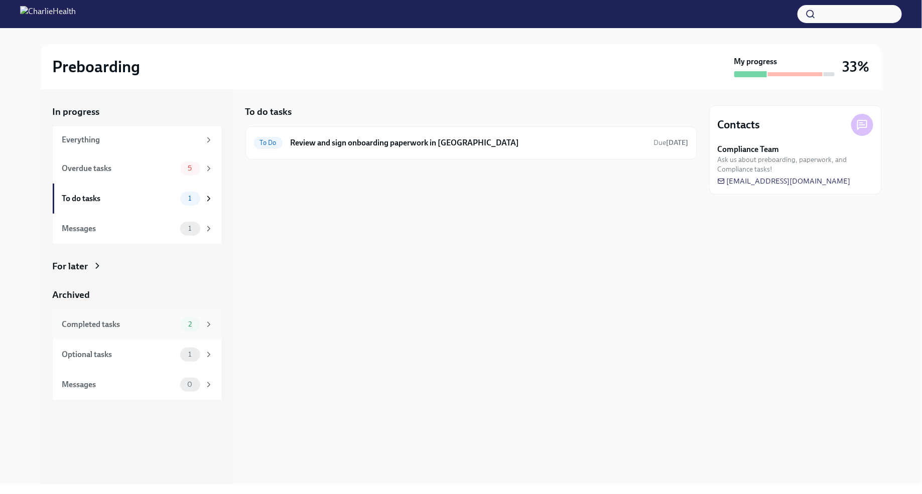 Image resolution: width=922 pixels, height=494 pixels. I want to click on span: 0, so click(190, 384).